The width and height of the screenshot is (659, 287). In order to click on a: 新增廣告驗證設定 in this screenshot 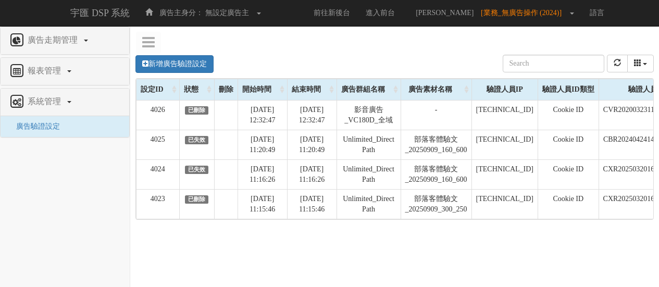, I will do `click(175, 64)`.